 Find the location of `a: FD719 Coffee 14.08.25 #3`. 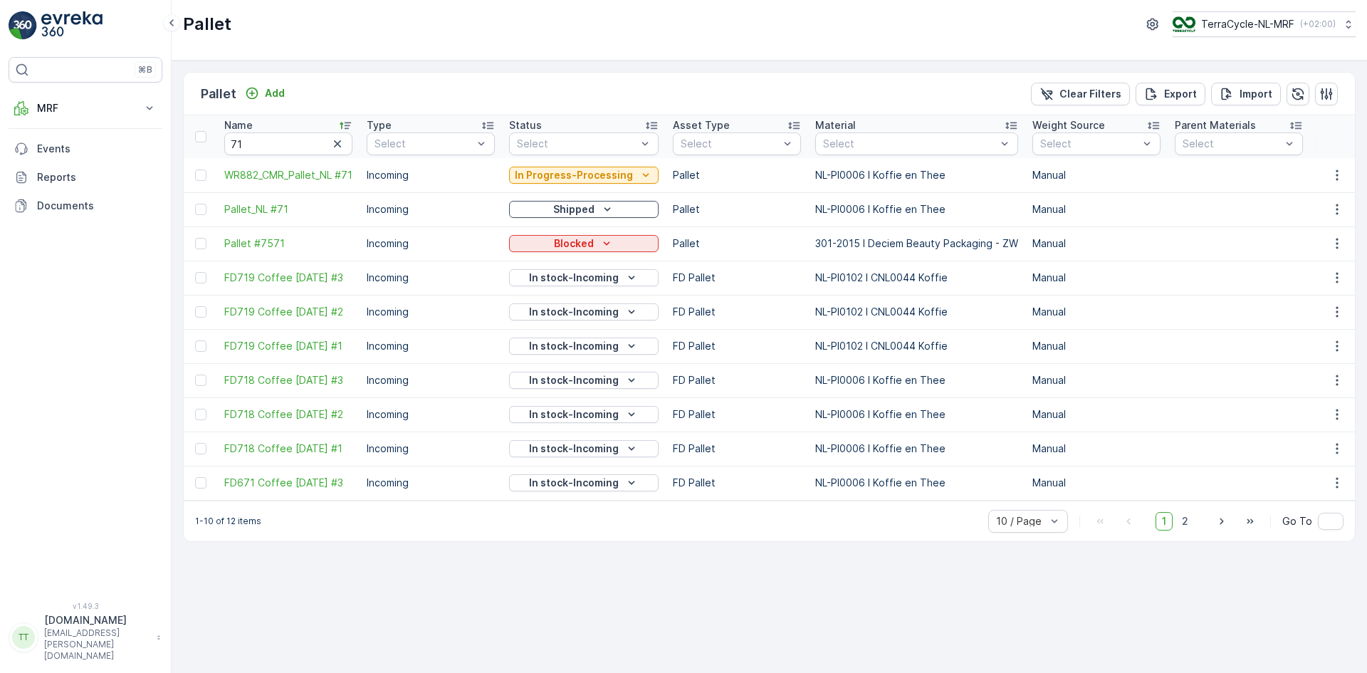

a: FD719 Coffee 14.08.25 #3 is located at coordinates (288, 278).